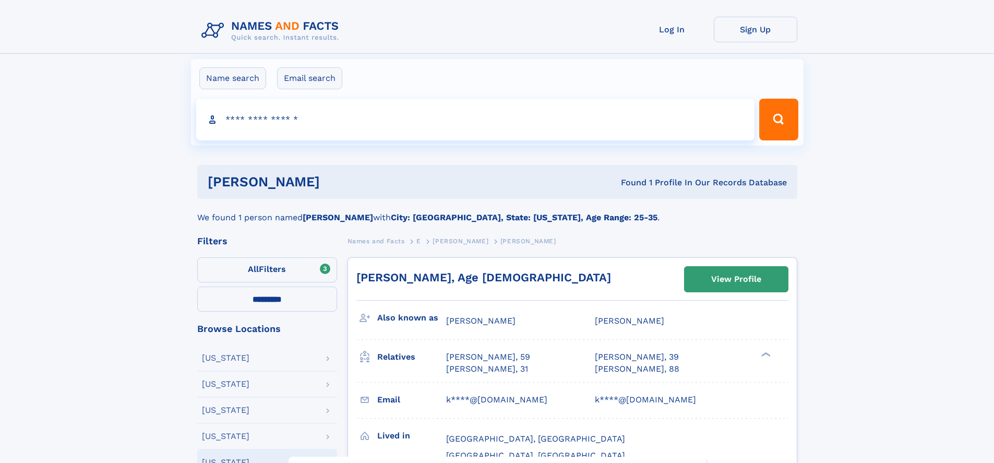 This screenshot has width=994, height=463. What do you see at coordinates (309, 78) in the screenshot?
I see `label: Email search` at bounding box center [309, 78].